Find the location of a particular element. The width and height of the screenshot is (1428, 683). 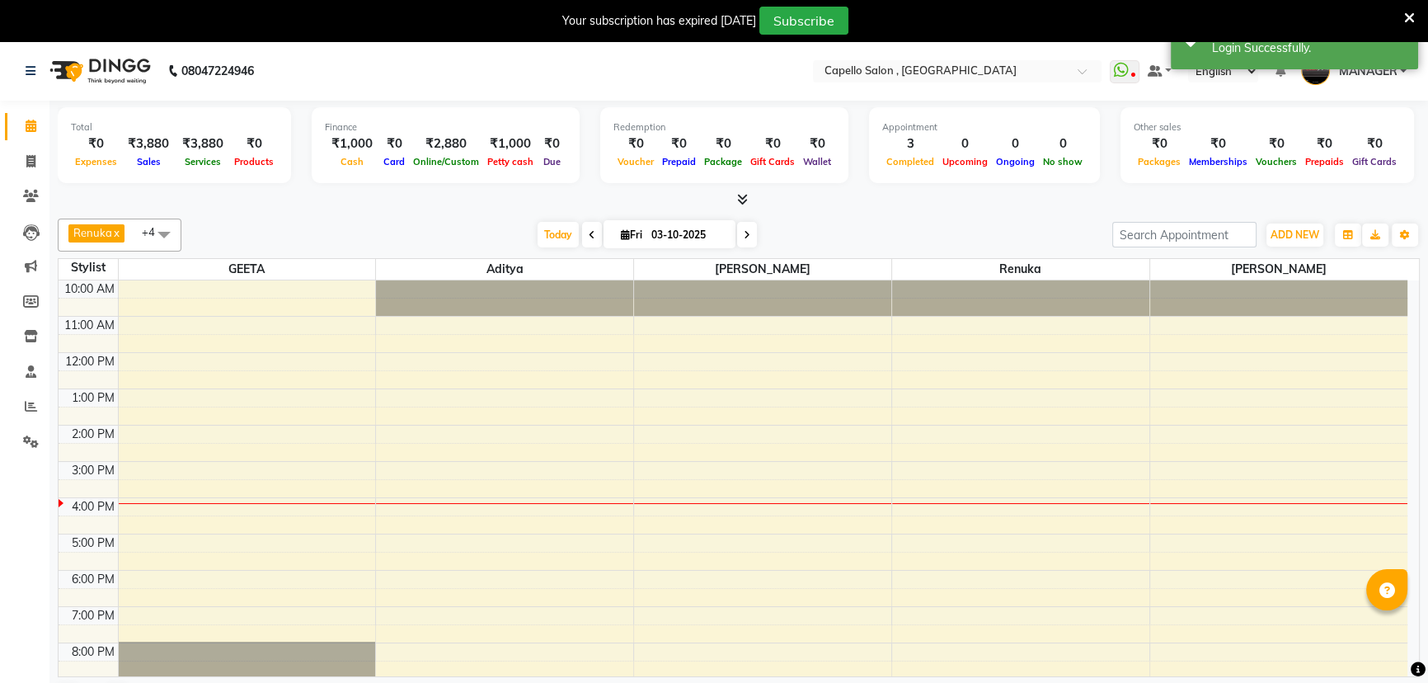

span: Sales is located at coordinates (148, 162).